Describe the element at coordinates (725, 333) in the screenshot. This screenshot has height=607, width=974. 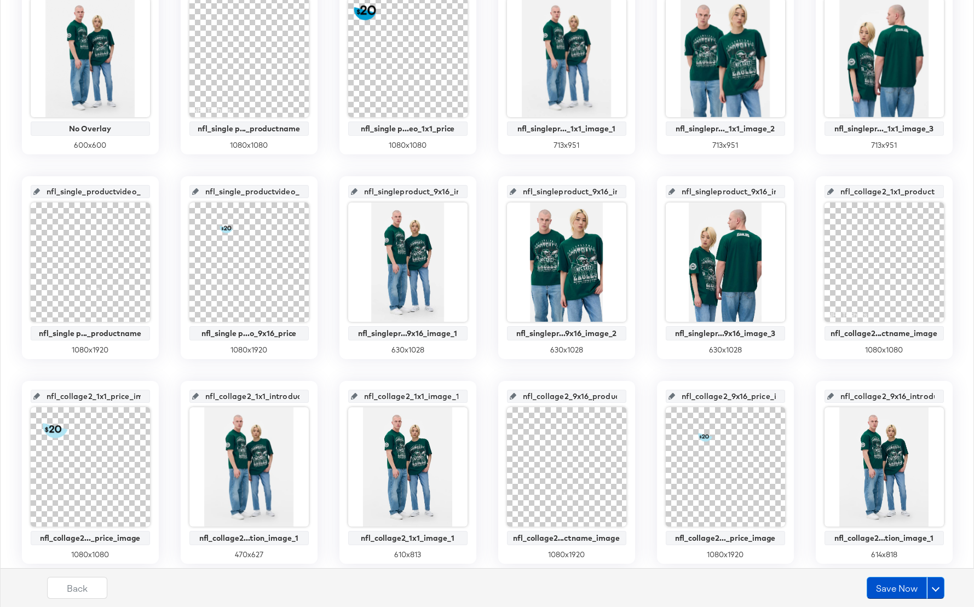
I see `div: nfl_singlepr...9x16_image_3` at that location.